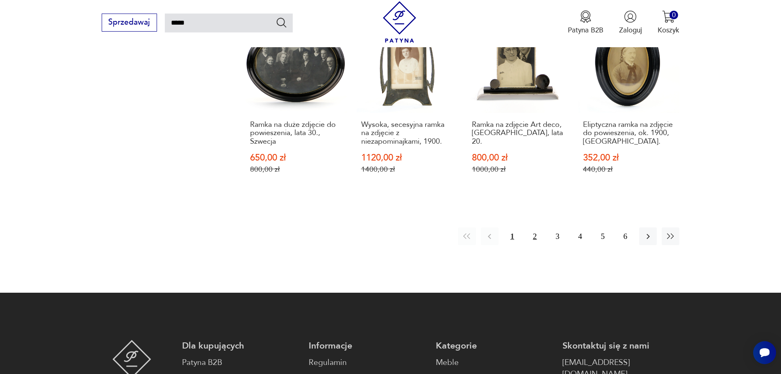 The height and width of the screenshot is (374, 781). I want to click on p: 650,00 zł, so click(296, 157).